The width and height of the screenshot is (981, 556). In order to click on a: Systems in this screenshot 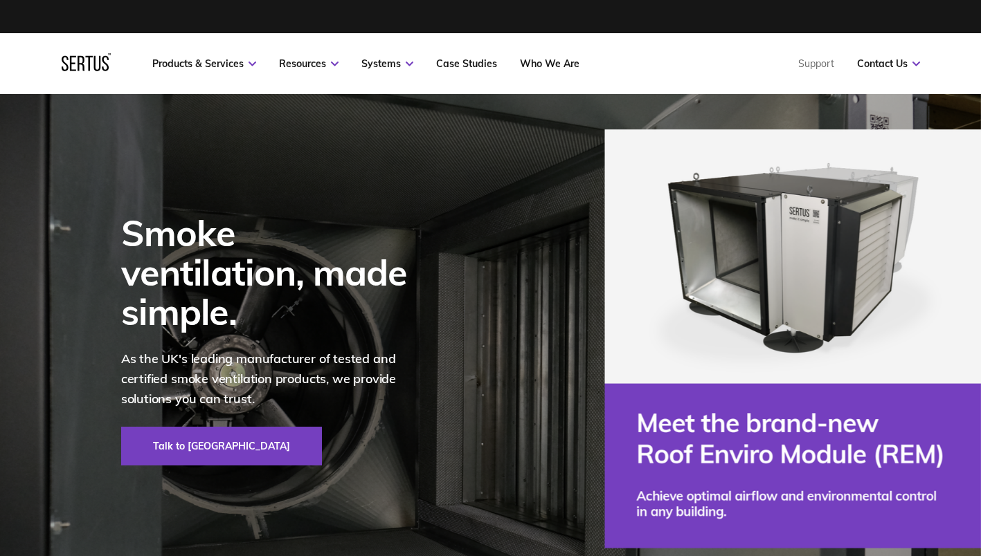, I will do `click(387, 64)`.